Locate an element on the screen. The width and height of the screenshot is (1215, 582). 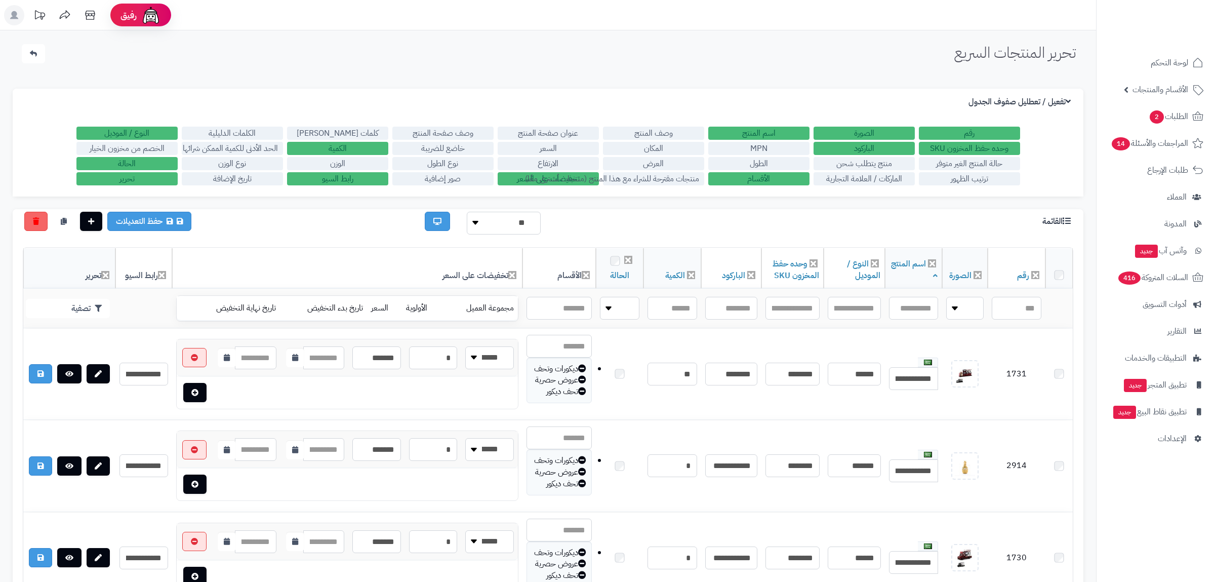
a: حفظ التعديلات is located at coordinates (149, 221).